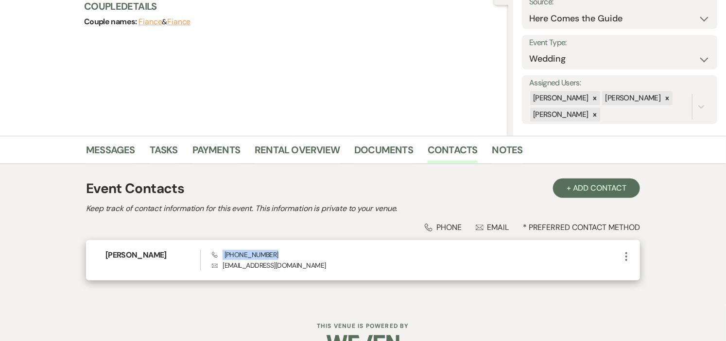 The image size is (726, 341). Describe the element at coordinates (297, 153) in the screenshot. I see `a: Rental Overview` at that location.